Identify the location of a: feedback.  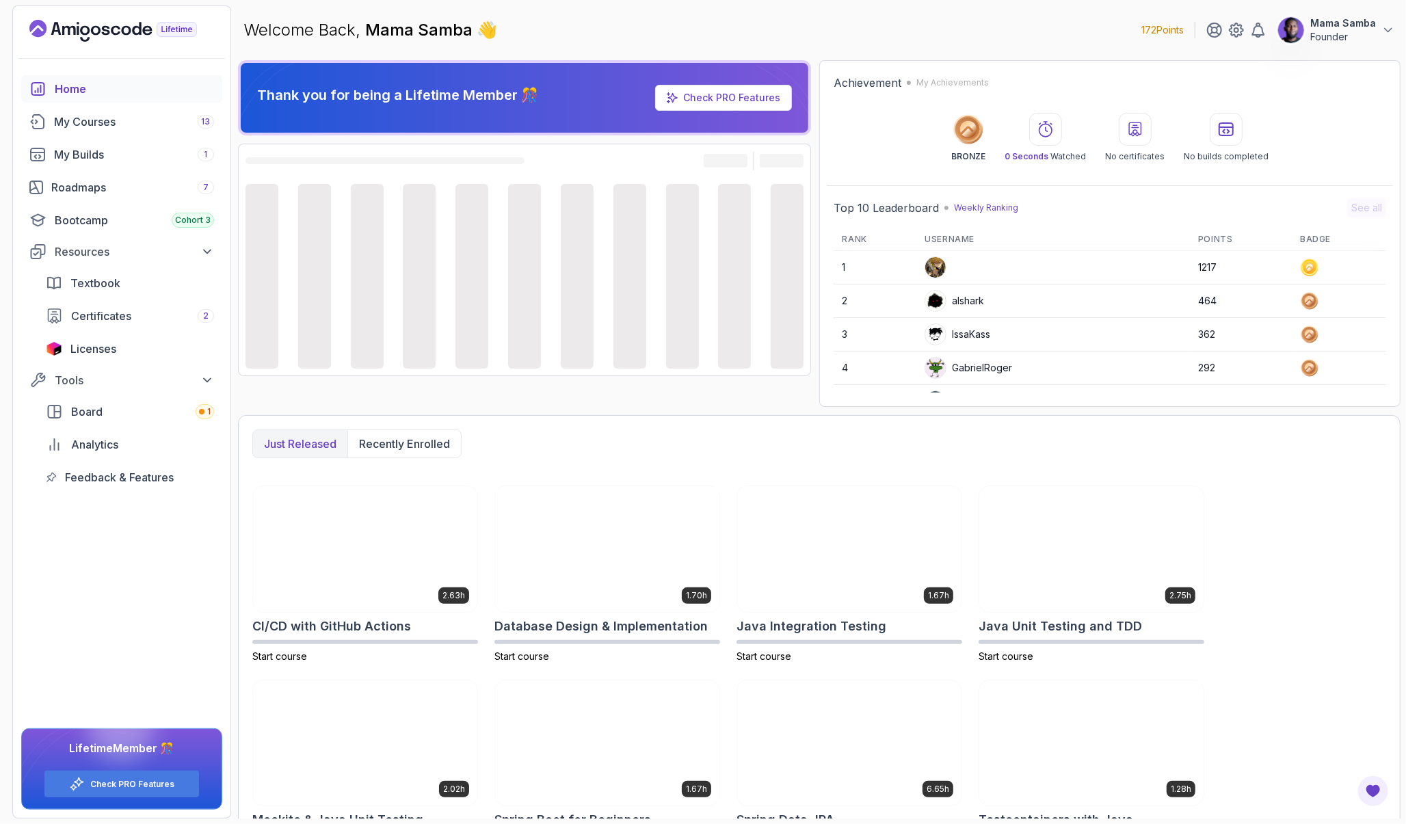
(130, 477).